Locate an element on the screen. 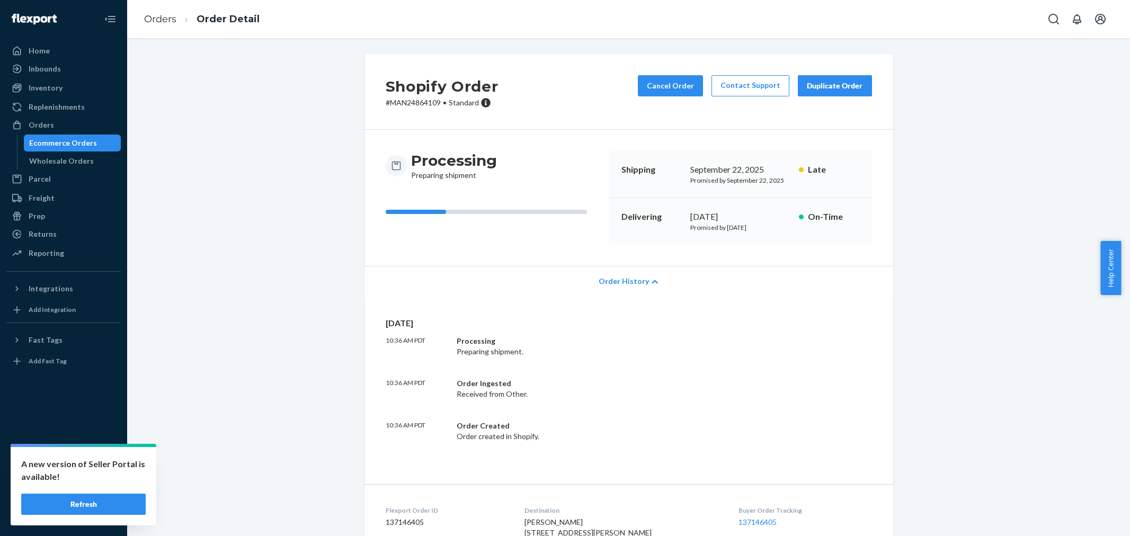 This screenshot has height=536, width=1130. div: Order Created is located at coordinates (613, 426).